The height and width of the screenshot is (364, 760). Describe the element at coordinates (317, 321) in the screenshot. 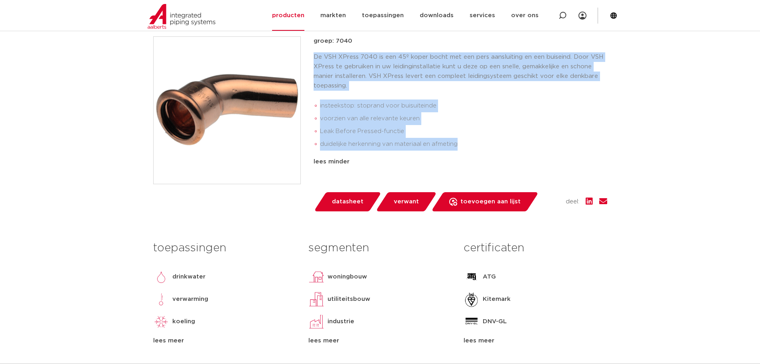

I see `img: industrie` at that location.